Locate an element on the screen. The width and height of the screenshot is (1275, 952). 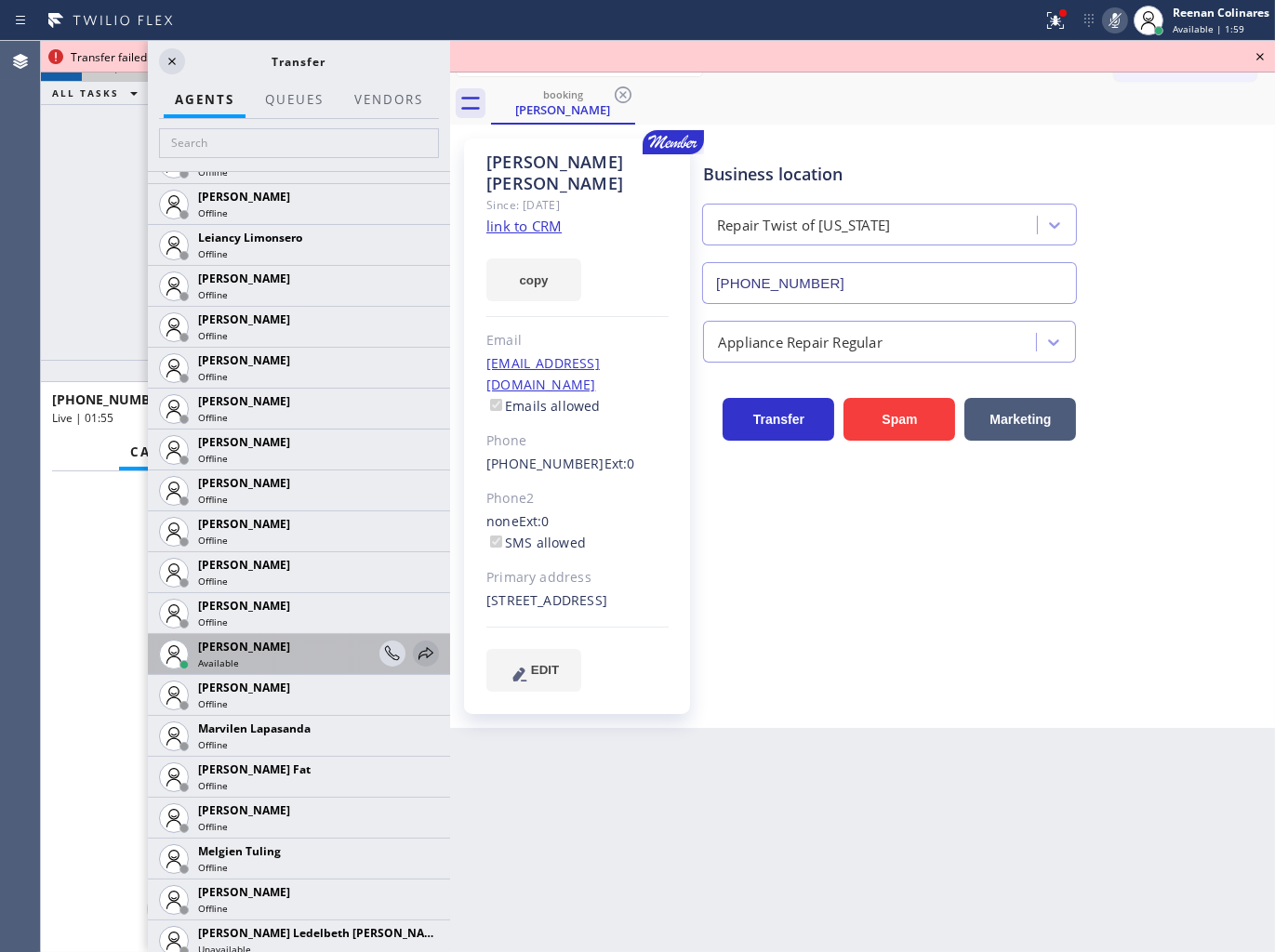
label: SMS allowed is located at coordinates (536, 542).